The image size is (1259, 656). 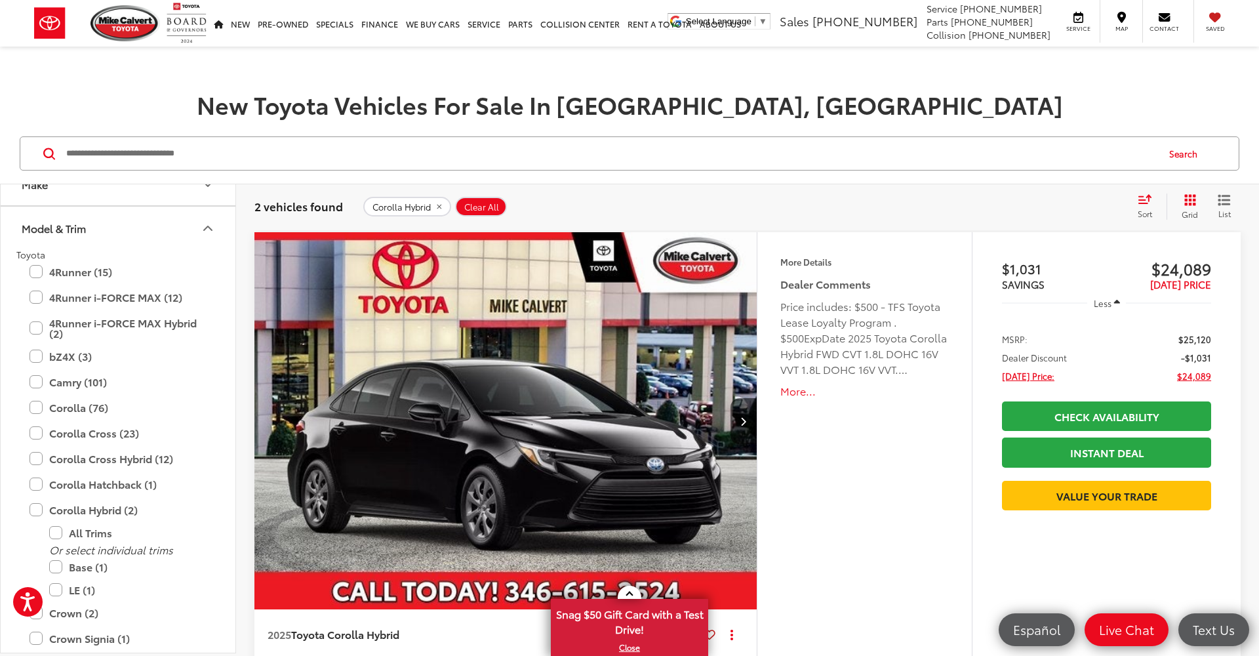 I want to click on label: All Trims, so click(x=128, y=532).